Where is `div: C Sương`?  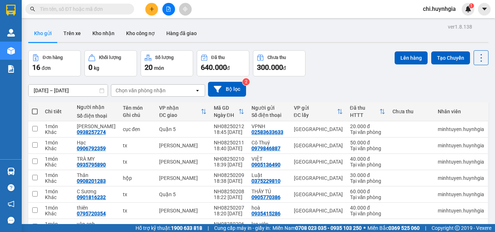 div: C Sương is located at coordinates (96, 192).